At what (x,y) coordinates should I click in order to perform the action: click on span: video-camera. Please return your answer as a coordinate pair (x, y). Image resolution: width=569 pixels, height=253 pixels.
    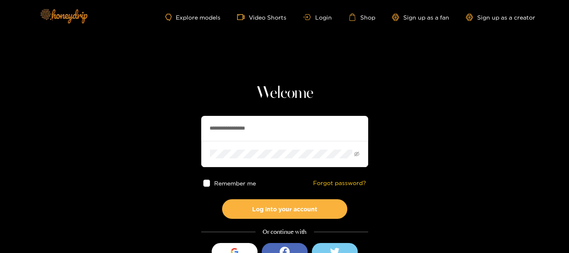
    Looking at the image, I should click on (243, 17).